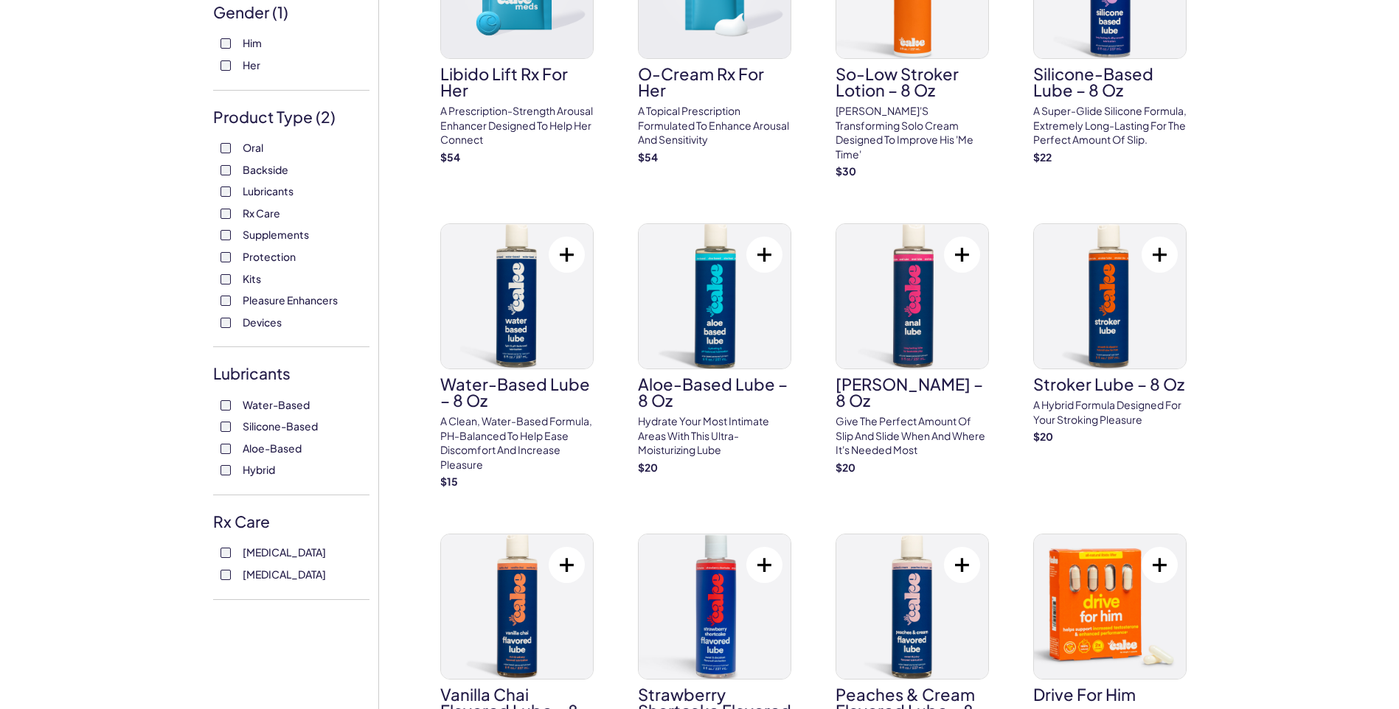  I want to click on span: Backside, so click(265, 170).